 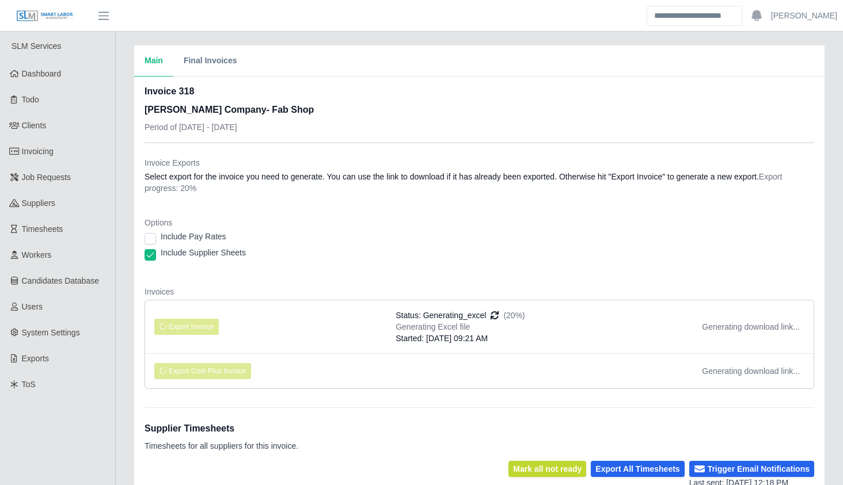 What do you see at coordinates (221, 429) in the screenshot?
I see `h1: Supplier Timesheets` at bounding box center [221, 429].